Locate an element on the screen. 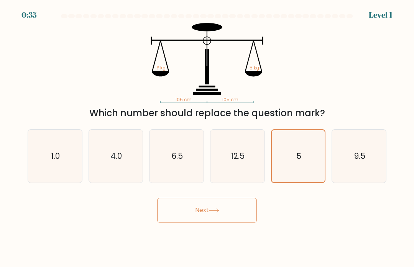  button: Next is located at coordinates (207, 210).